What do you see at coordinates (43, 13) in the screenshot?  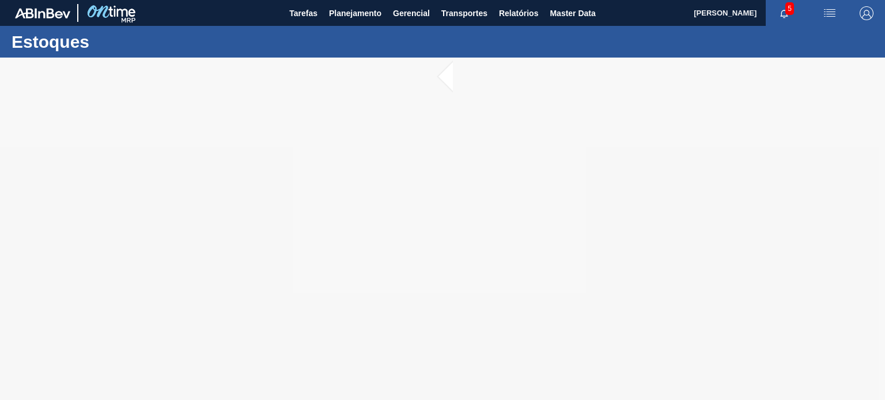 I see `img: TNhmsLtSVTkK8tSr43FrP2fwEKptu5GPRR3wAAAABJRU5ErkJggg==` at bounding box center [43, 13].